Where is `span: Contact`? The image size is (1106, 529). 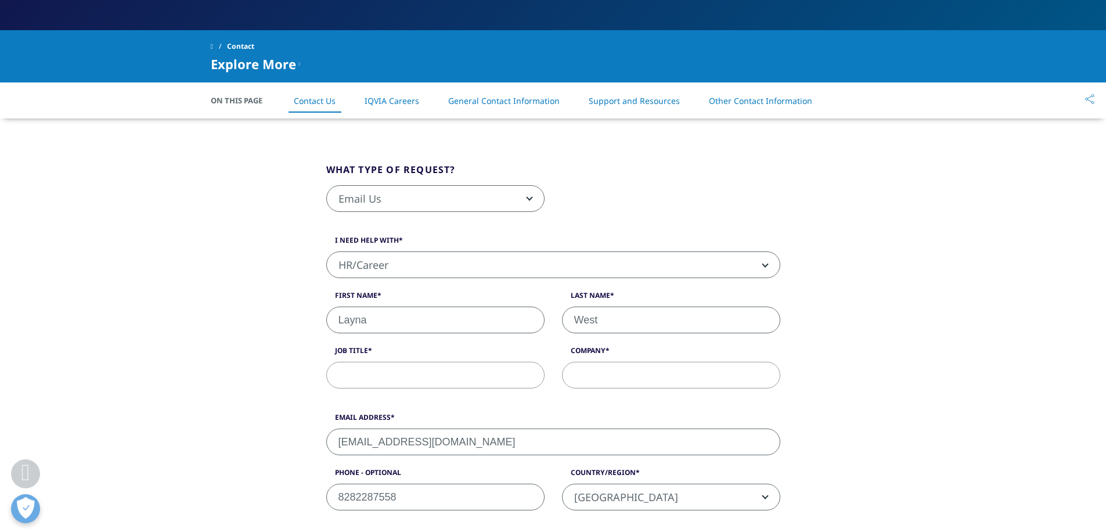 span: Contact is located at coordinates (240, 46).